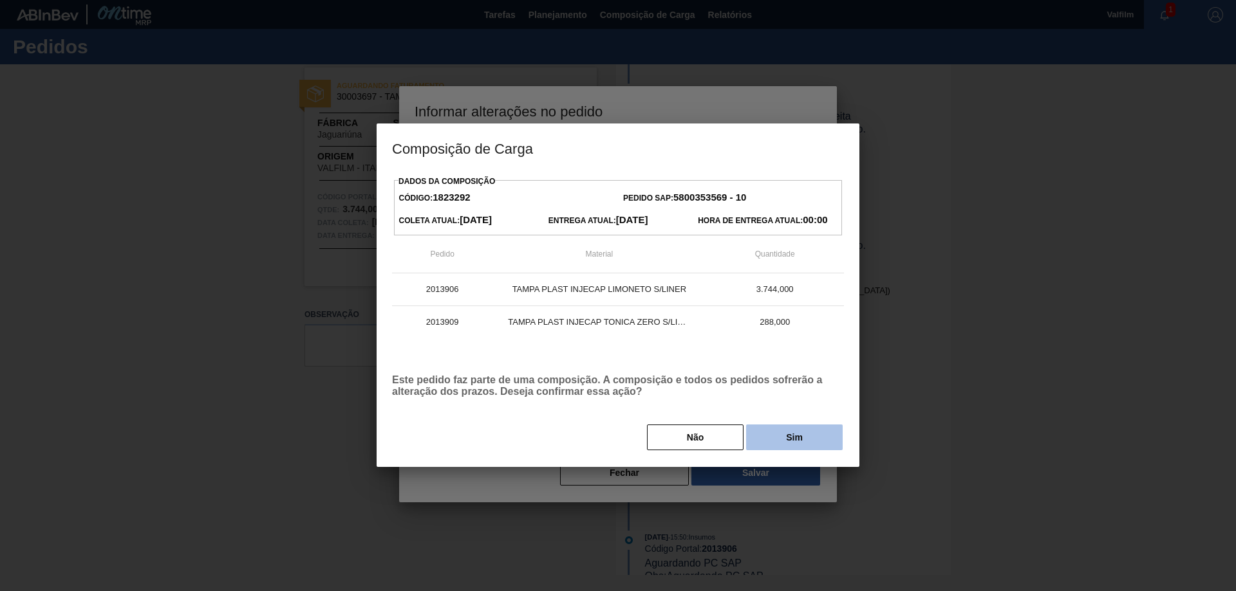 The width and height of the screenshot is (1236, 591). Describe the element at coordinates (447, 181) in the screenshot. I see `label: Dados da Composição` at that location.